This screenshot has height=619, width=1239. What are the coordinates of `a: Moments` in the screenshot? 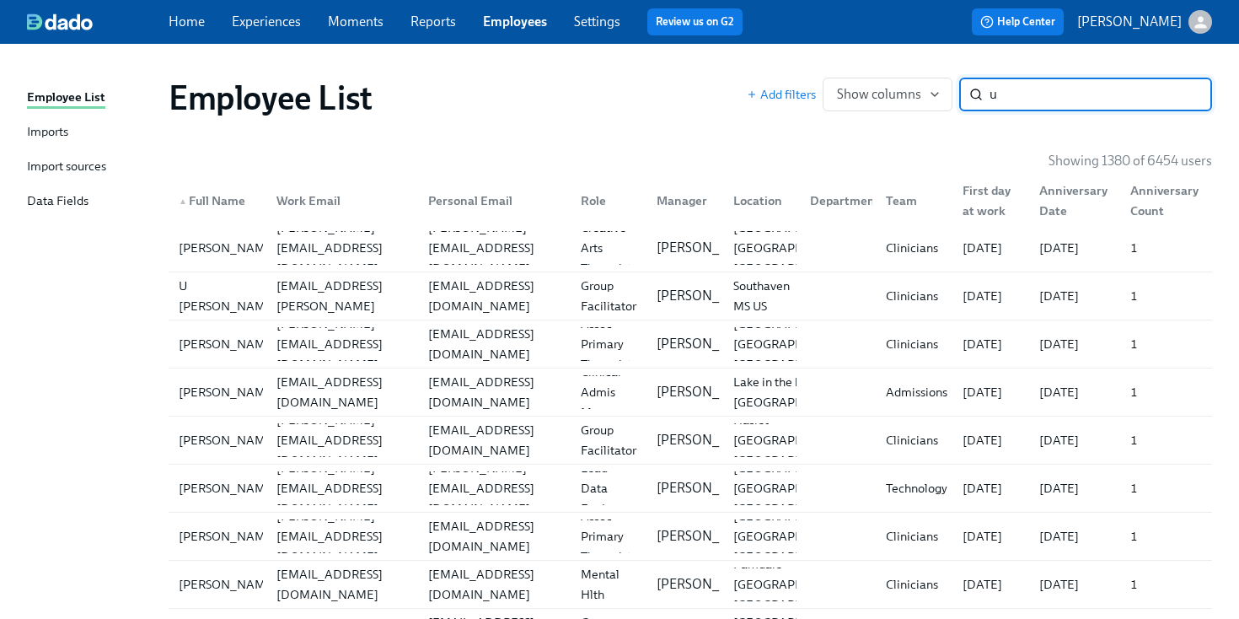 It's located at (356, 21).